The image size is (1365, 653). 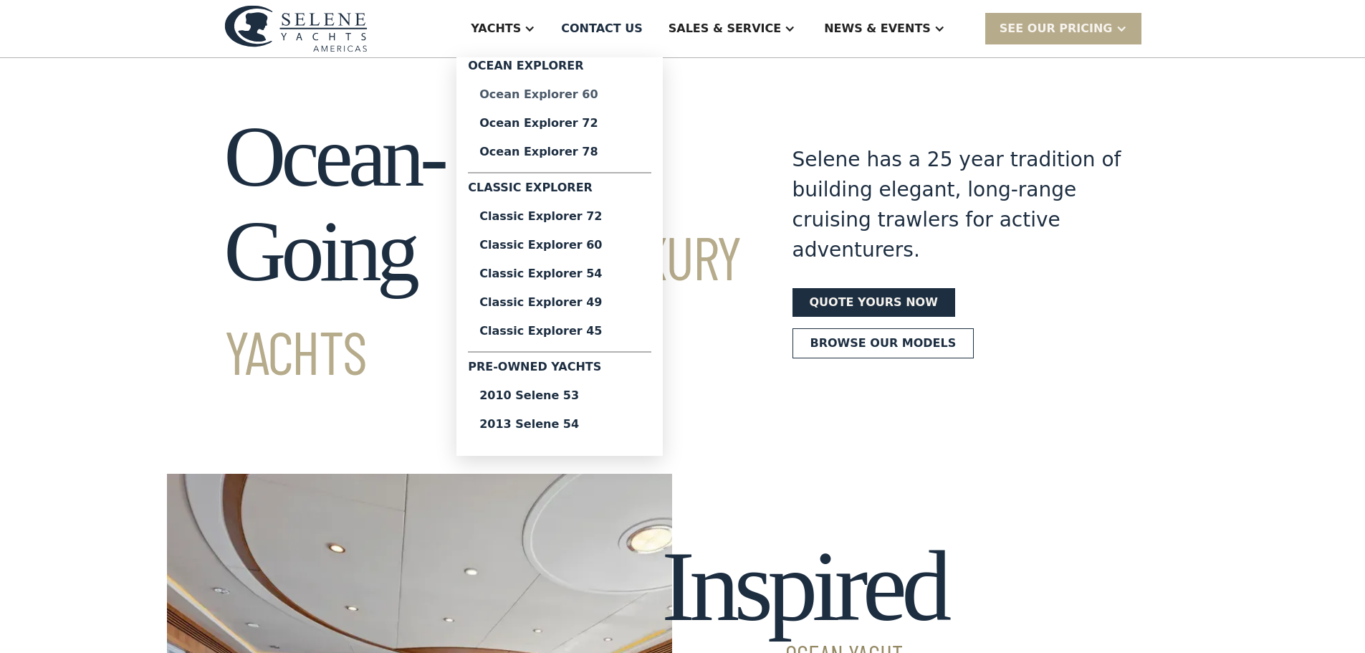 What do you see at coordinates (560, 370) in the screenshot?
I see `div: Pre-Owned Yachts` at bounding box center [560, 370].